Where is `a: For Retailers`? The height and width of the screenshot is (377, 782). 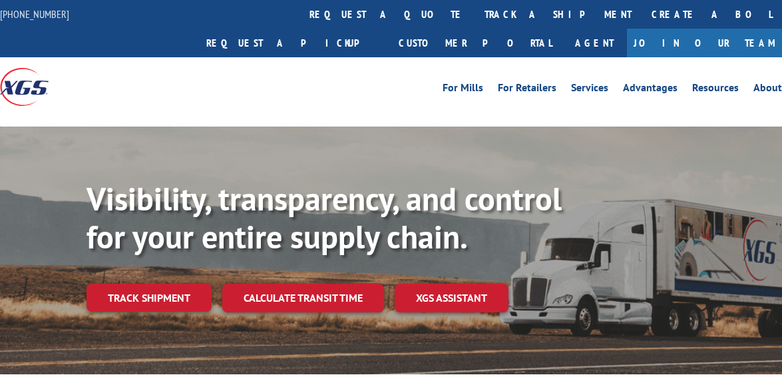
a: For Retailers is located at coordinates (527, 90).